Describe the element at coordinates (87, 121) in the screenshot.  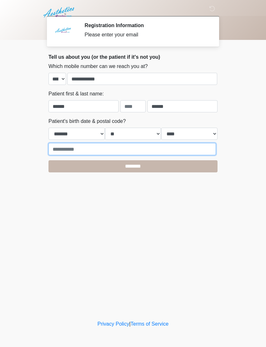
I see `label: Patient's birth date & postal code?` at that location.